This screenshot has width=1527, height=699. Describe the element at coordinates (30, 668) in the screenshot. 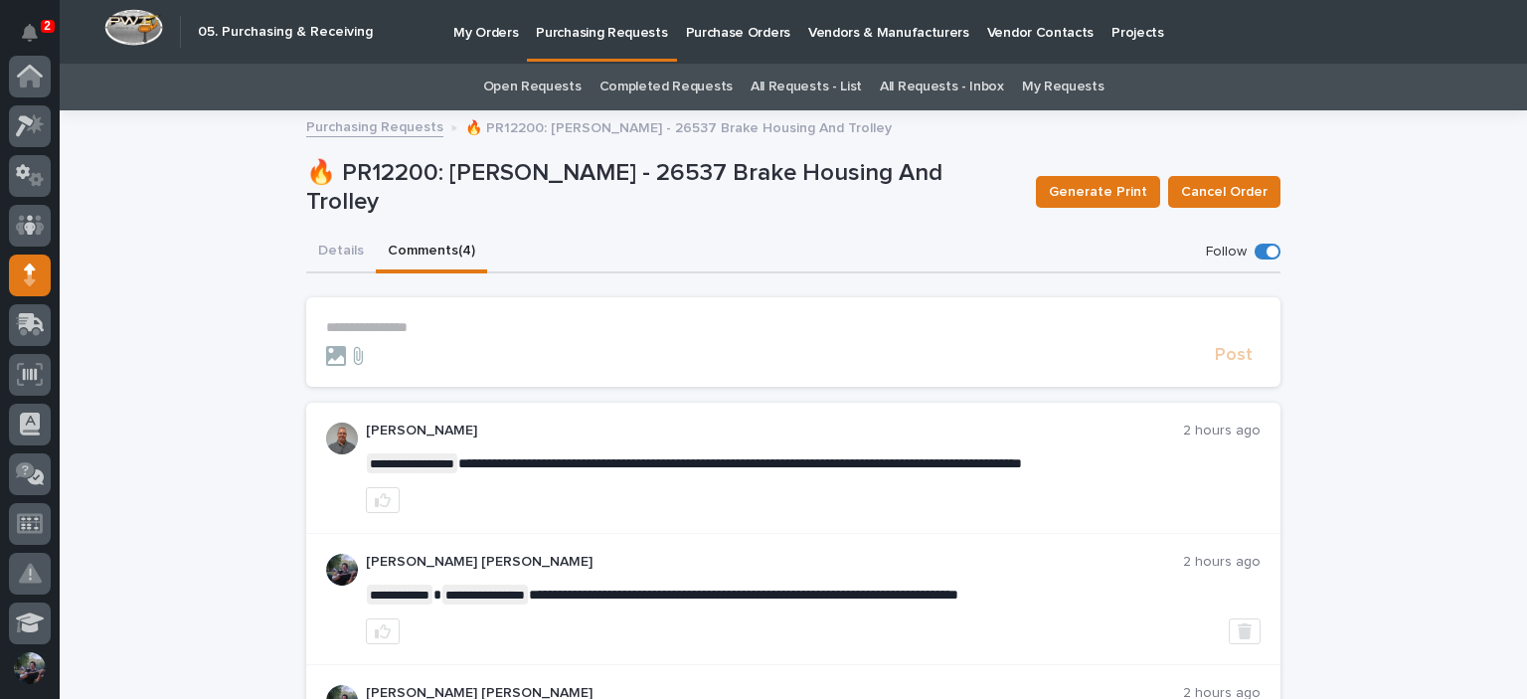

I see `button: users-avatar` at that location.